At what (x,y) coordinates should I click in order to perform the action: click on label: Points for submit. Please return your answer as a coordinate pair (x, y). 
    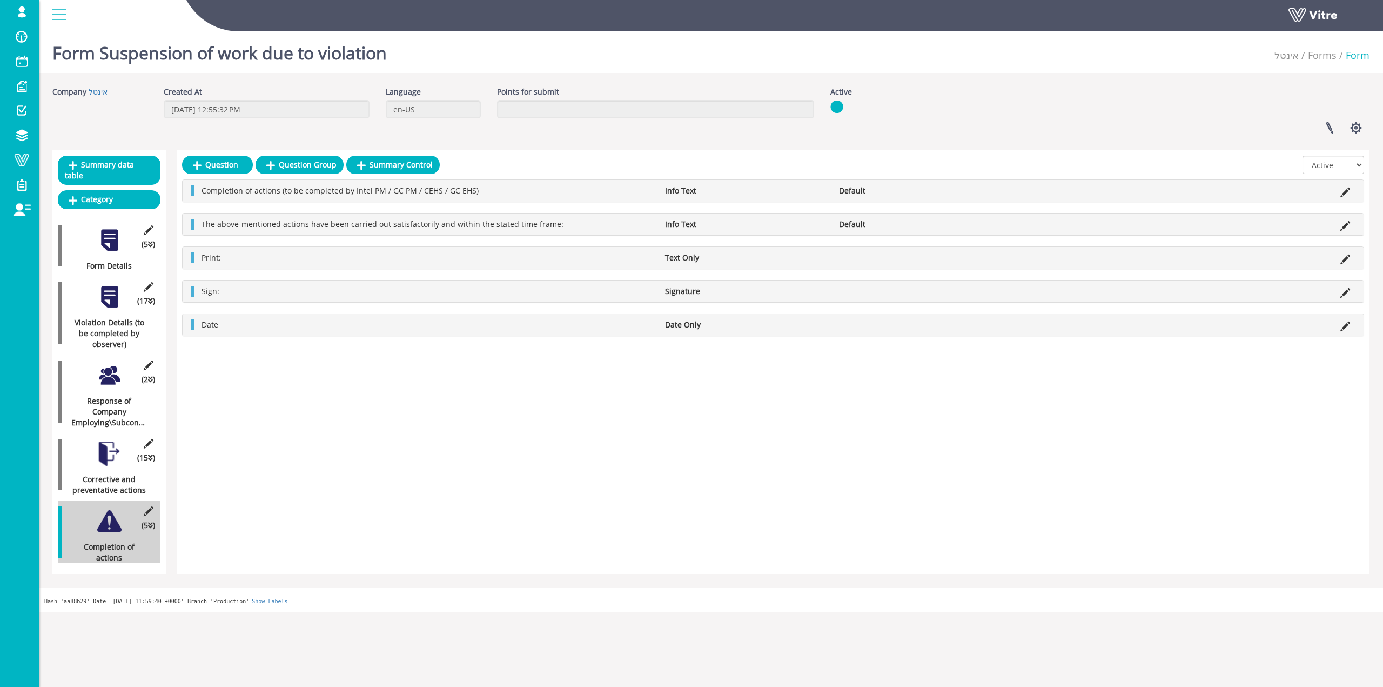
    Looking at the image, I should click on (528, 92).